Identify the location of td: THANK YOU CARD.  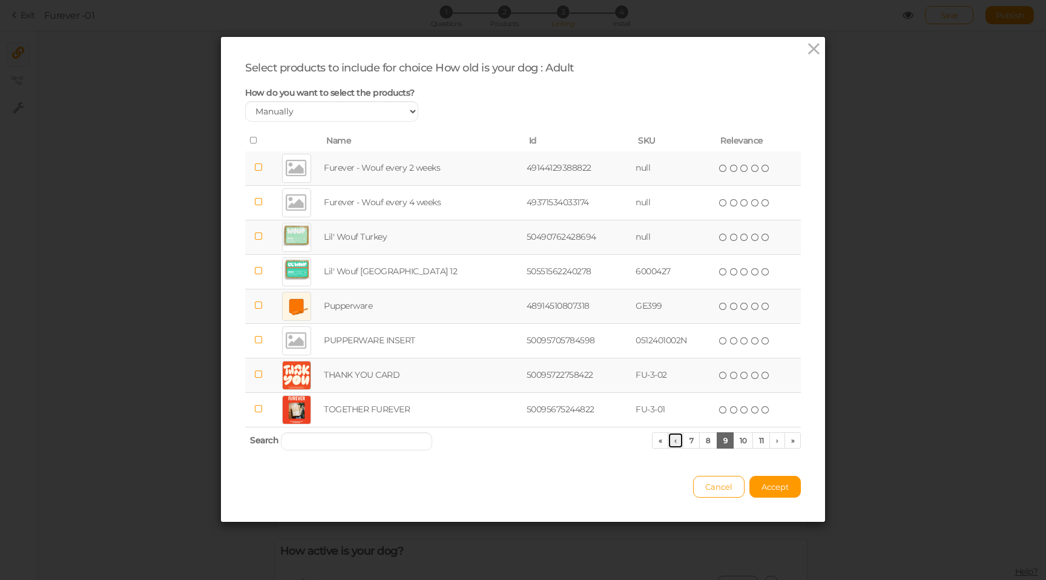
(423, 375).